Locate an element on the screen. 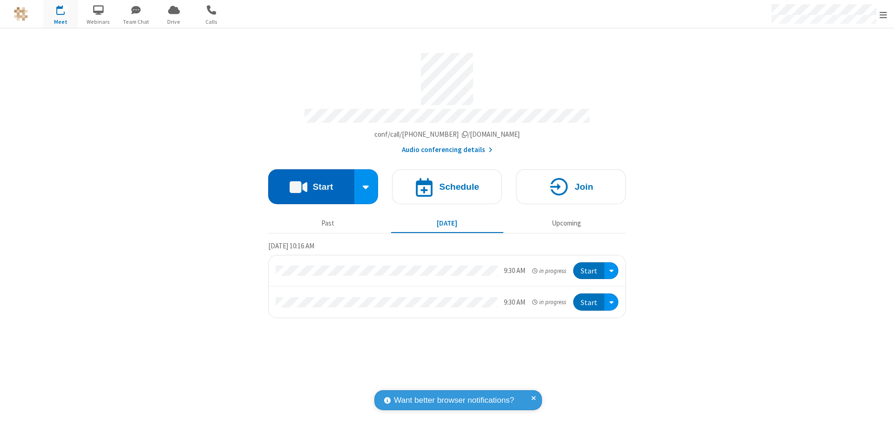 The image size is (894, 426). button: Schedule is located at coordinates (447, 187).